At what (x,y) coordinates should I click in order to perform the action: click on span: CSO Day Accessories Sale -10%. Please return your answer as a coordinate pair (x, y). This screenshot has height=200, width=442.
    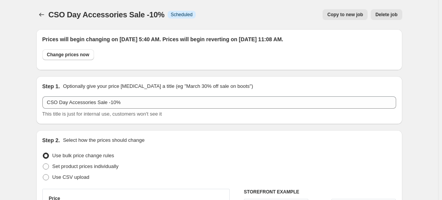
    Looking at the image, I should click on (106, 15).